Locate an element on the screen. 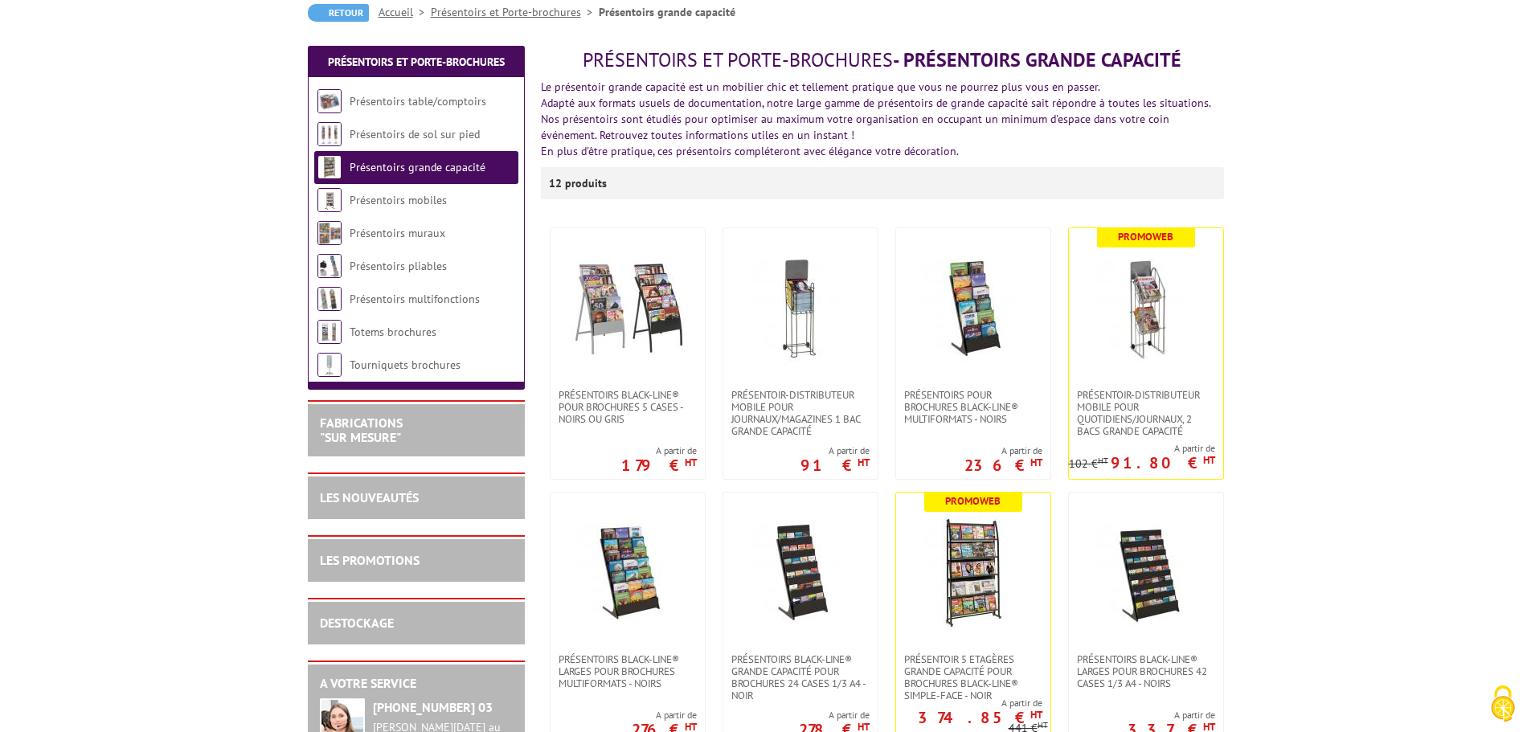 This screenshot has width=1531, height=732. div: Adapté aux formats usuels de documentation, notre large gamme de présentoirs de grande capacité s... is located at coordinates (882, 103).